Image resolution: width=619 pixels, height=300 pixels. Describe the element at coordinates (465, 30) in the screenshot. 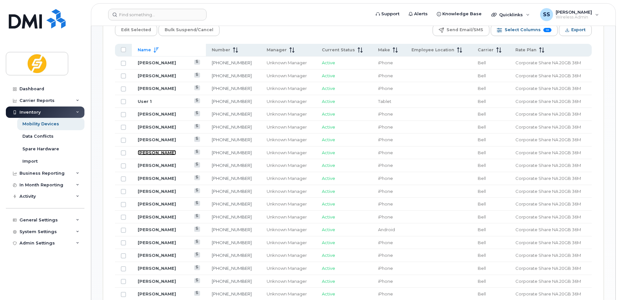

I see `span: Send Email/SMS` at that location.